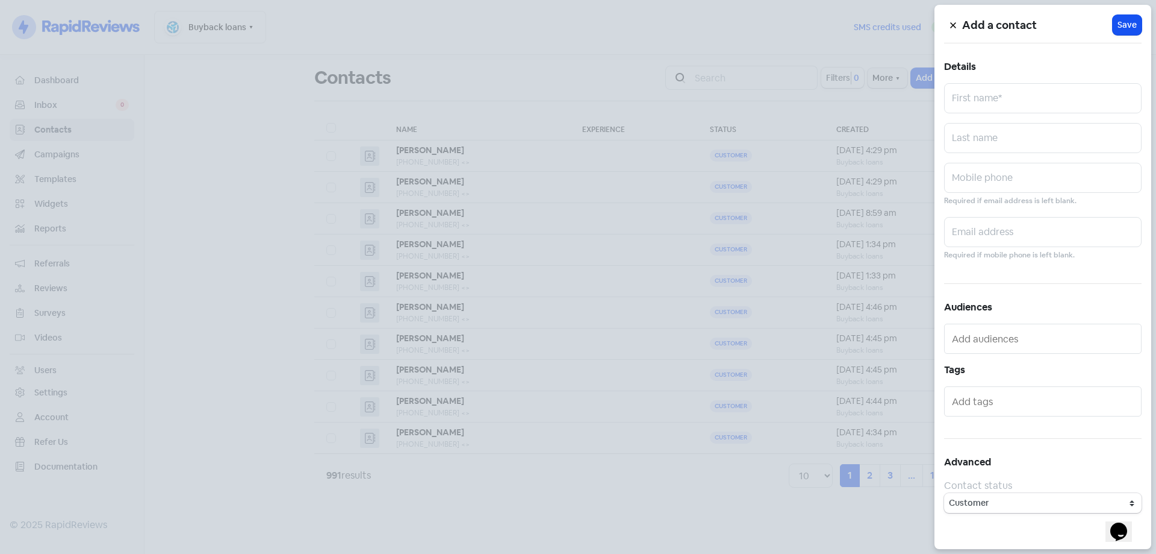 The width and height of the screenshot is (1156, 554). What do you see at coordinates (1043, 462) in the screenshot?
I see `h5: Advanced` at bounding box center [1043, 462].